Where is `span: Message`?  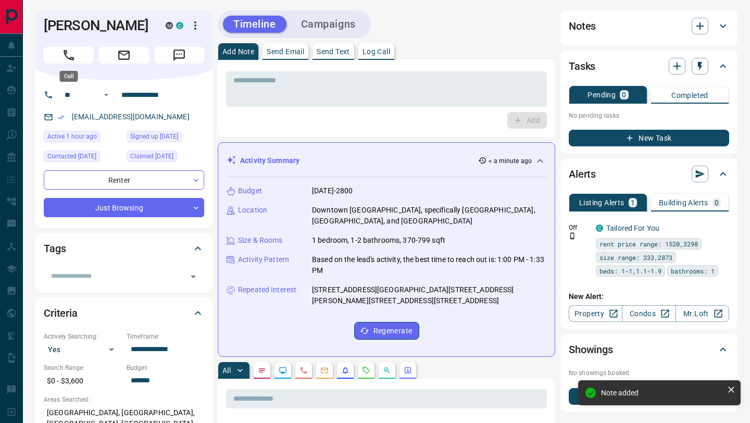
span: Message is located at coordinates (179, 55).